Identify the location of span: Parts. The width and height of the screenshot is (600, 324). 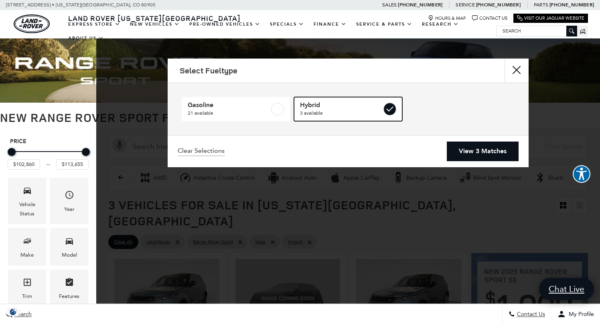
(541, 5).